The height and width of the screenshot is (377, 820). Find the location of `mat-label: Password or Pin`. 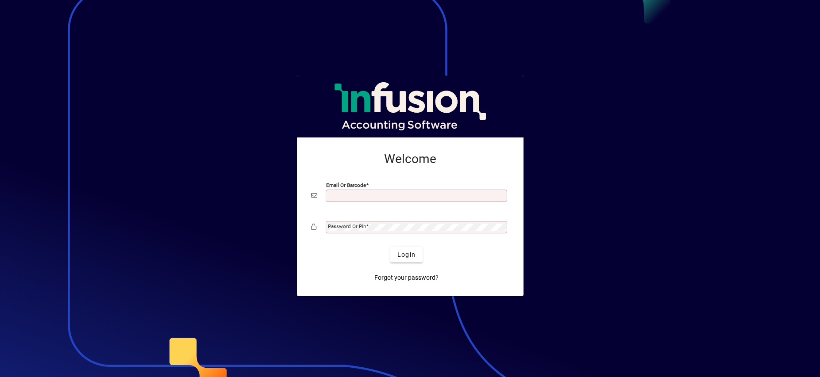

mat-label: Password or Pin is located at coordinates (347, 226).